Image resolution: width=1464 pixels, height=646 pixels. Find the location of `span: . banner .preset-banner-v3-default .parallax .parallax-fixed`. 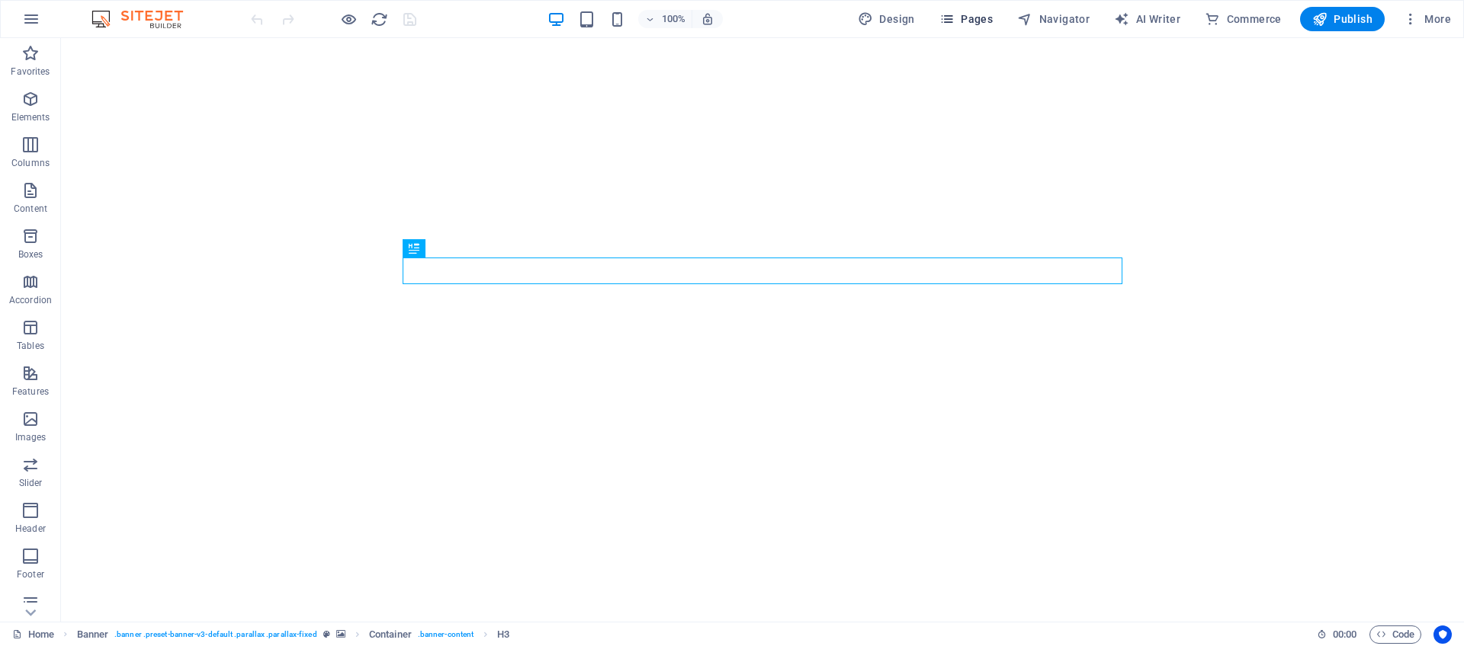

span: . banner .preset-banner-v3-default .parallax .parallax-fixed is located at coordinates (215, 635).